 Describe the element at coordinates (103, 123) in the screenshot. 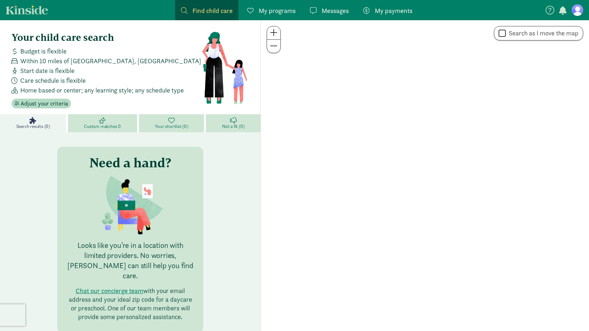

I see `a: Custom matches 0` at that location.